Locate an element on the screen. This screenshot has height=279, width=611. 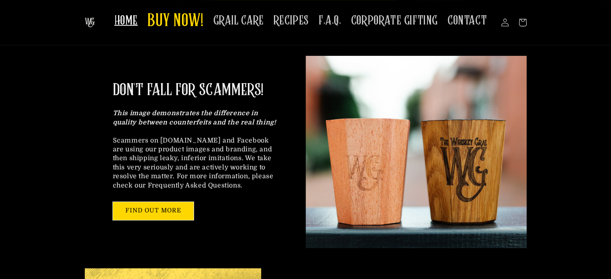
span: HOME is located at coordinates (126, 21).